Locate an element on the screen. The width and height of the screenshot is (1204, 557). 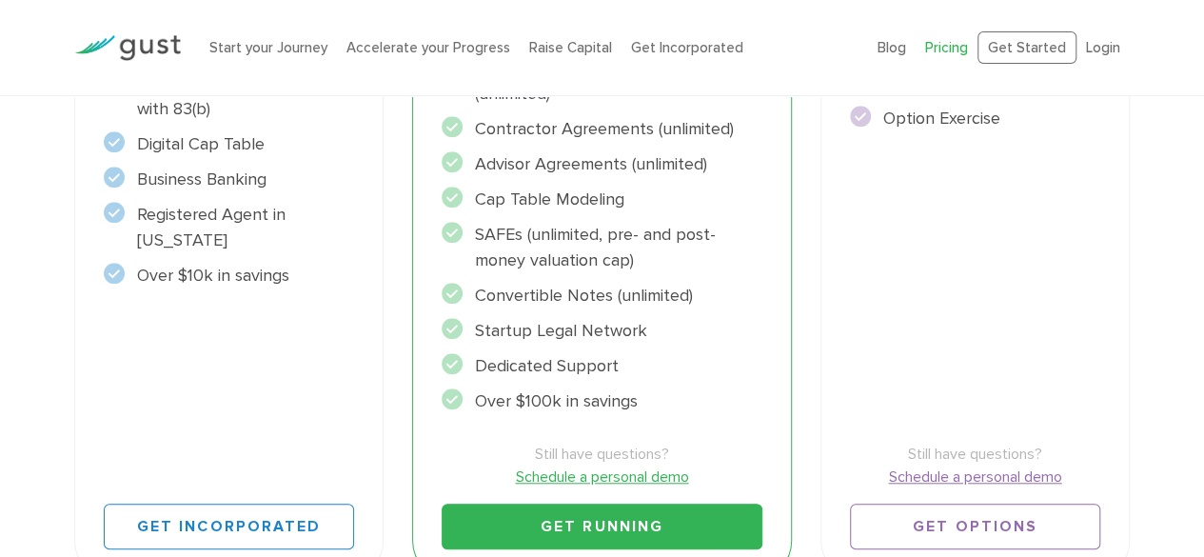
li: Option Exercise is located at coordinates (975, 118).